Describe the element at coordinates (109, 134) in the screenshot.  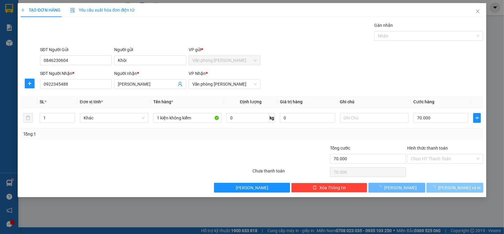
I see `div: Tổng: 1` at that location.